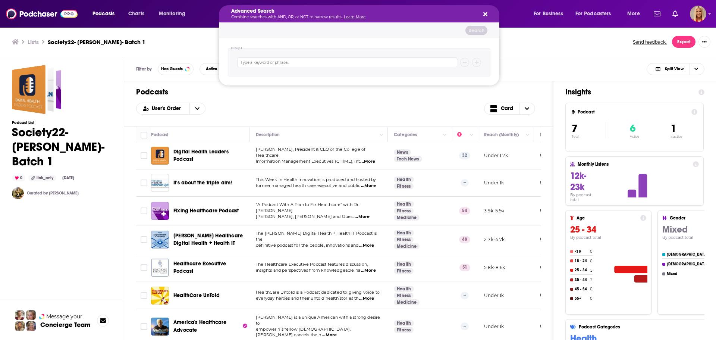  What do you see at coordinates (172, 69) in the screenshot?
I see `span: Has Guests` at bounding box center [172, 69].